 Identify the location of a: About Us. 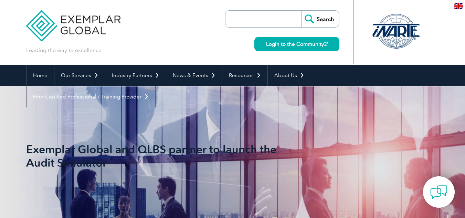
(289, 75).